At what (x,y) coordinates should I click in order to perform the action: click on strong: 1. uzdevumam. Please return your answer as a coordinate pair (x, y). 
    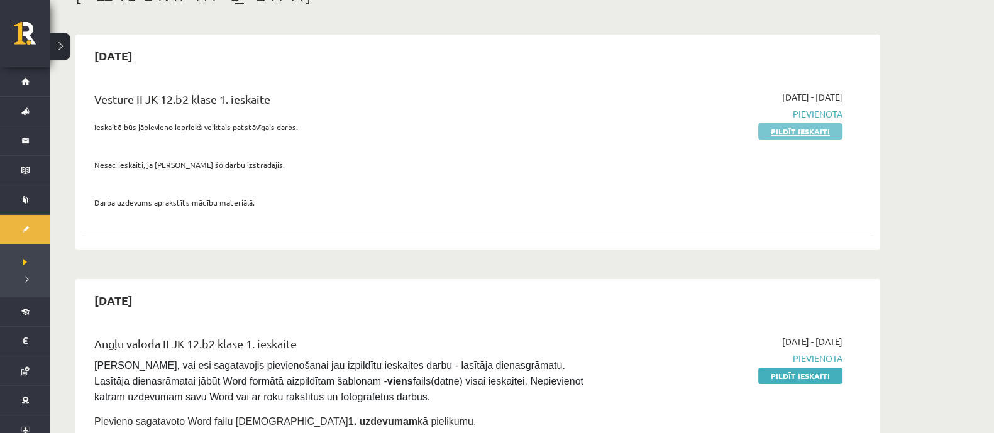
    Looking at the image, I should click on (383, 421).